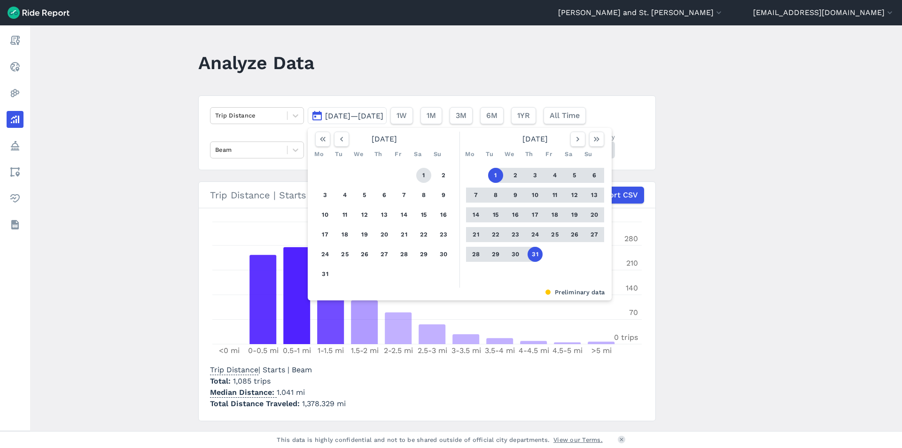 This screenshot has width=902, height=448. What do you see at coordinates (331, 350) in the screenshot?
I see `tspan: 1-1.5 mi` at bounding box center [331, 350].